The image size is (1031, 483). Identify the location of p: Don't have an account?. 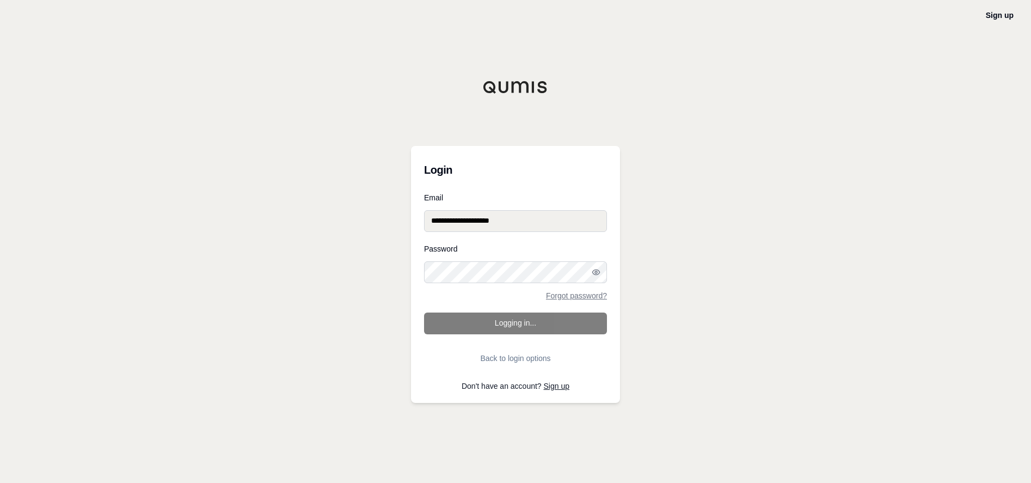
(515, 386).